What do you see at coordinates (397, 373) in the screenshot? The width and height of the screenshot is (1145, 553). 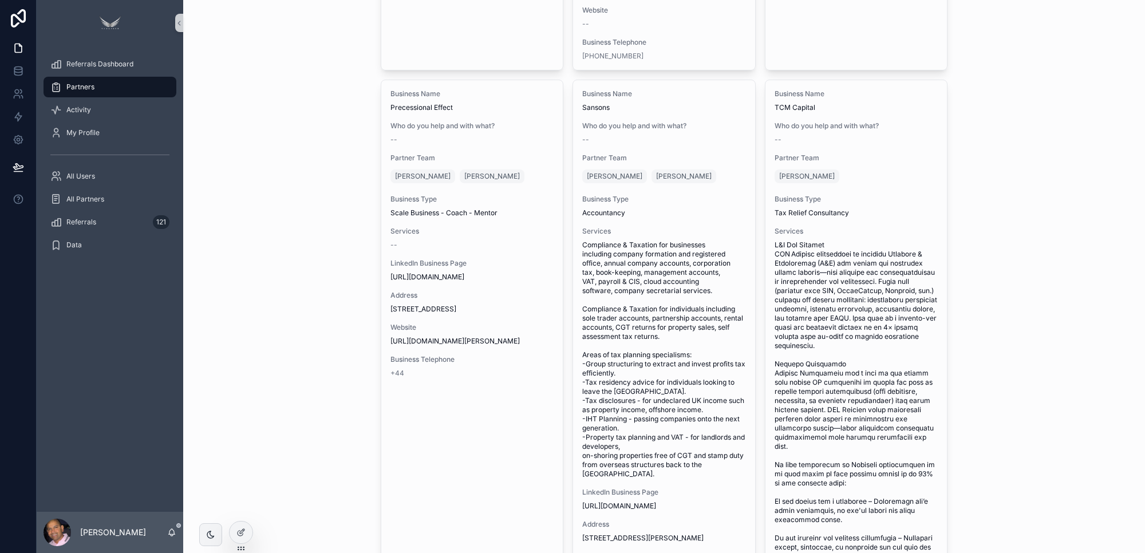 I see `a: +44` at bounding box center [397, 373].